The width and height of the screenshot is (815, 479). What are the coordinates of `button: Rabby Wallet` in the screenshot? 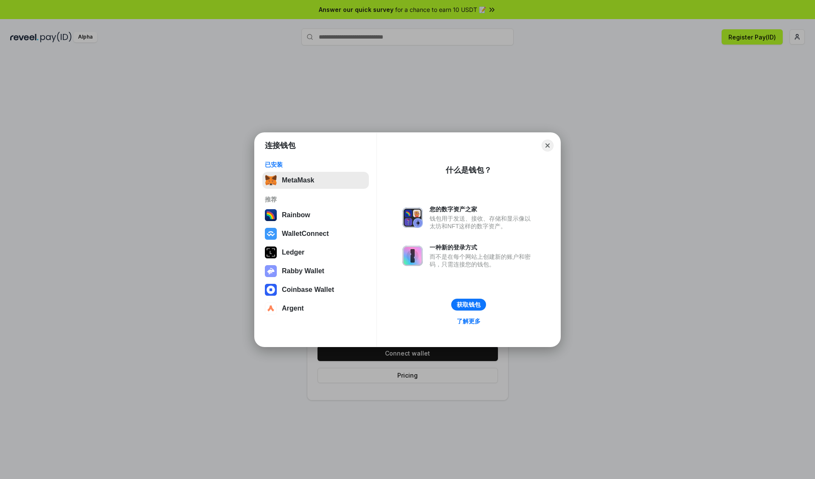 It's located at (315, 271).